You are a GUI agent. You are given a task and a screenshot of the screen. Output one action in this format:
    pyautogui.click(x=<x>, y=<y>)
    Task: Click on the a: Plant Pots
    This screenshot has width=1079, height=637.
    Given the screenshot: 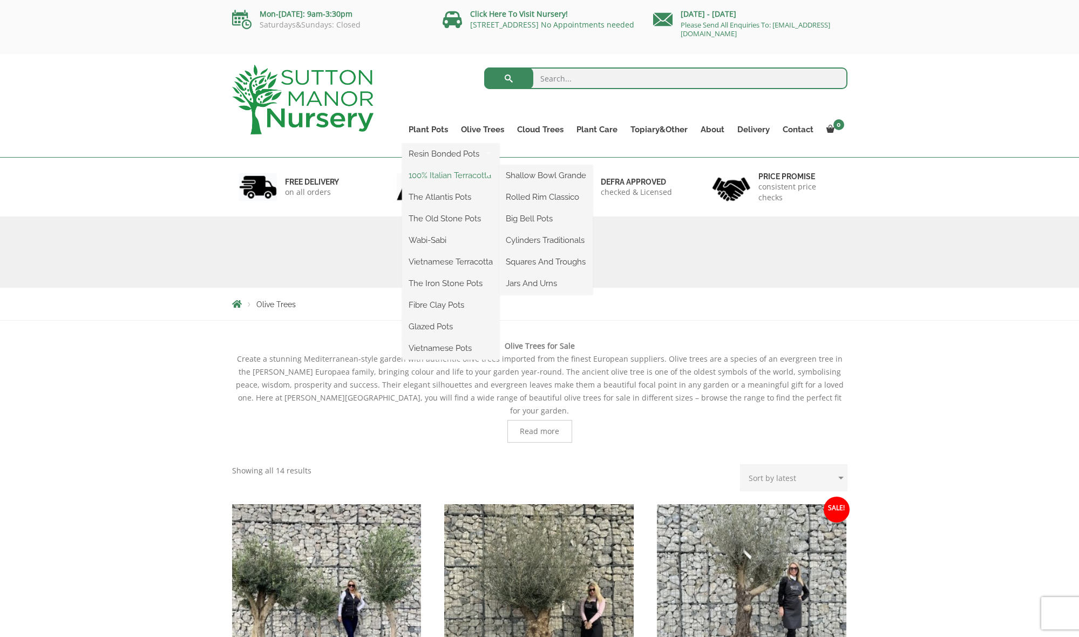 What is the action you would take?
    pyautogui.click(x=428, y=130)
    